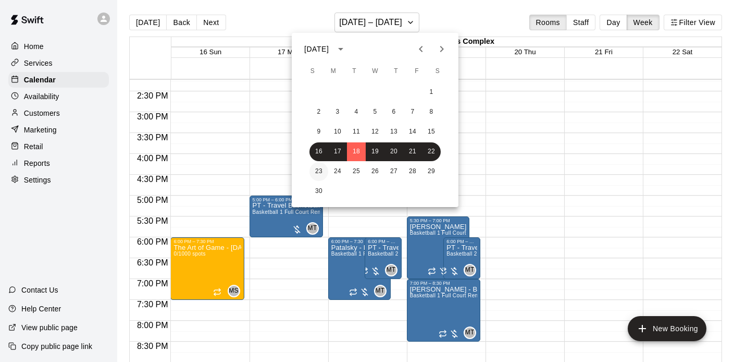  What do you see at coordinates (319, 171) in the screenshot?
I see `button: 23` at bounding box center [319, 171].